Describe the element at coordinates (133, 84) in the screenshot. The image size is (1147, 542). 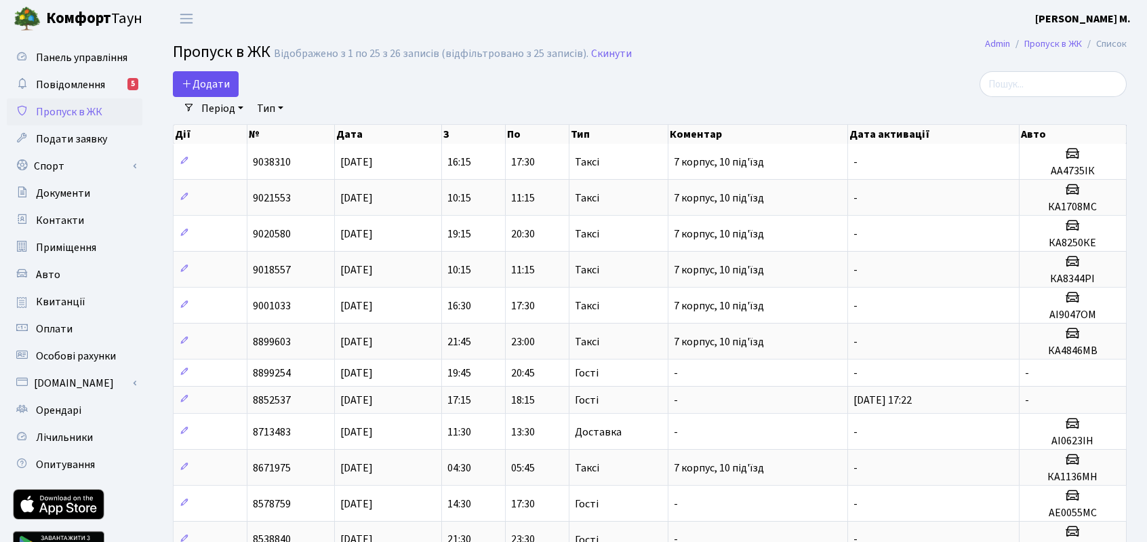
I see `div: 5` at that location.